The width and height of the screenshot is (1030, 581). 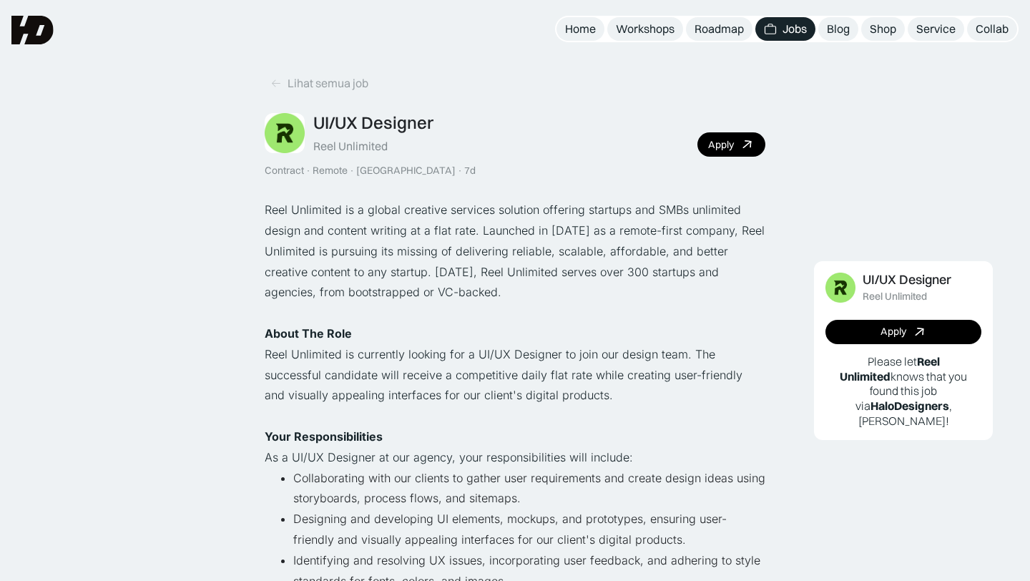 I want to click on a: Workshops, so click(x=645, y=29).